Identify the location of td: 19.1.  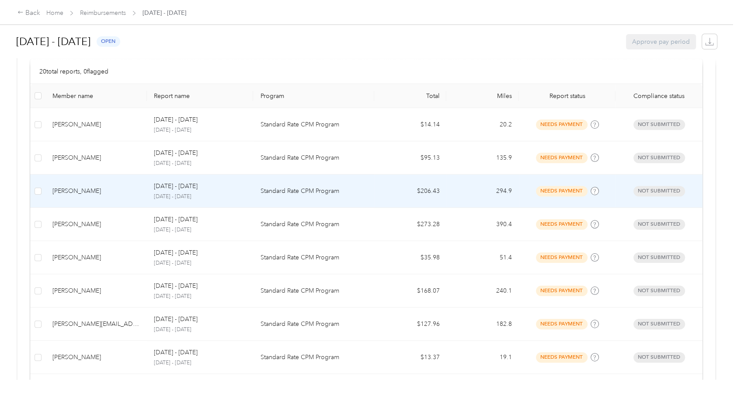
(482, 357).